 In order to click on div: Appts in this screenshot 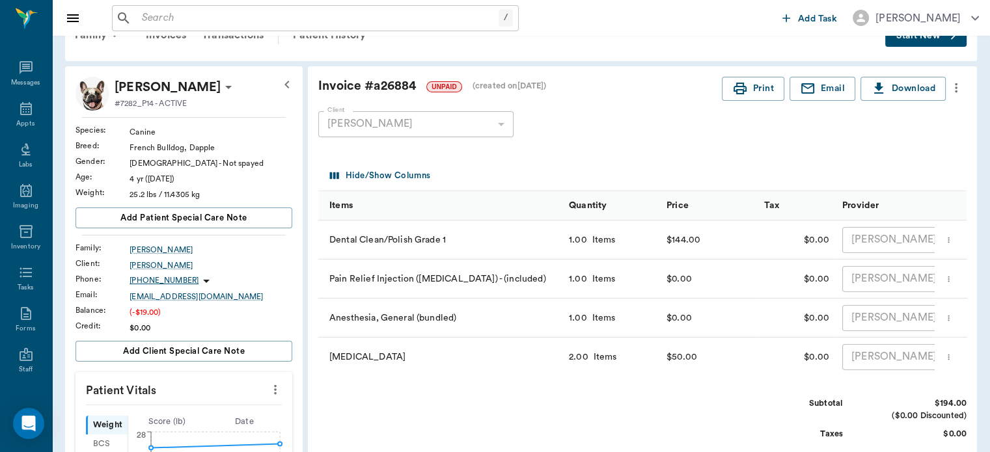, I will do `click(25, 124)`.